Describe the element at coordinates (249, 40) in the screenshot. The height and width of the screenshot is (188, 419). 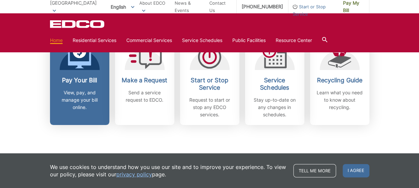
I see `a: Public Facilities` at that location.